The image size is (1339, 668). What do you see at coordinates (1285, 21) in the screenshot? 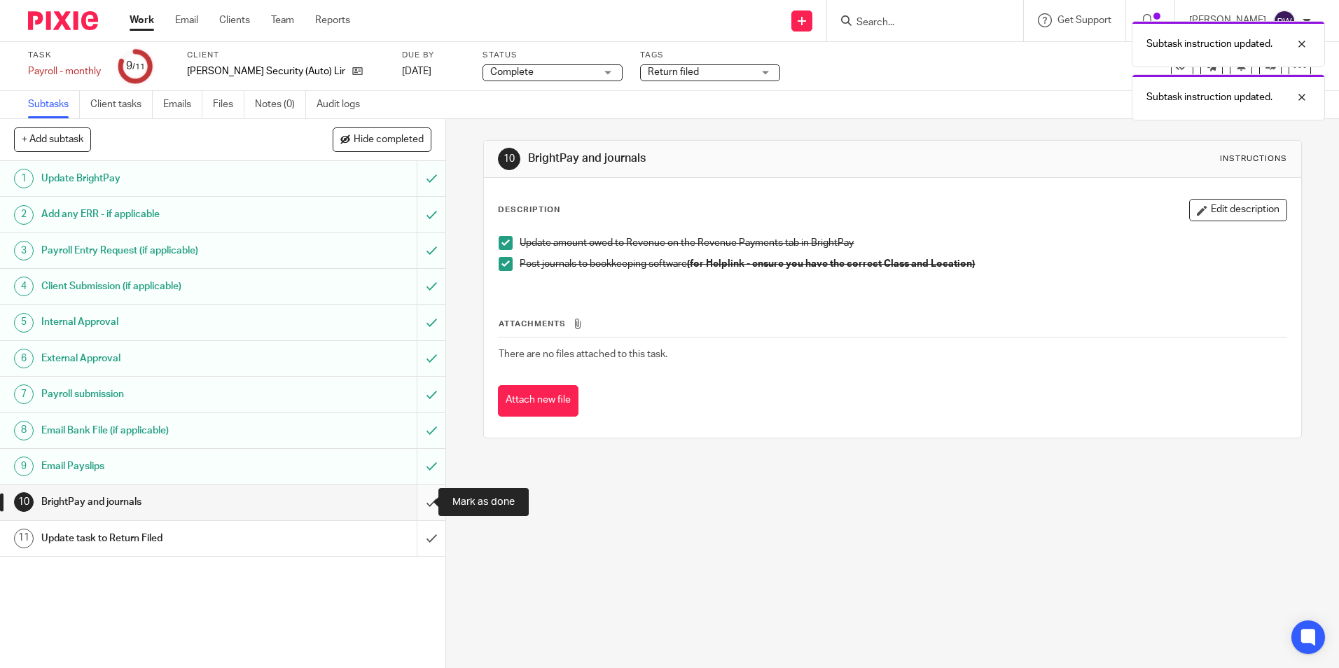
I see `img: svg%3E` at bounding box center [1285, 21].